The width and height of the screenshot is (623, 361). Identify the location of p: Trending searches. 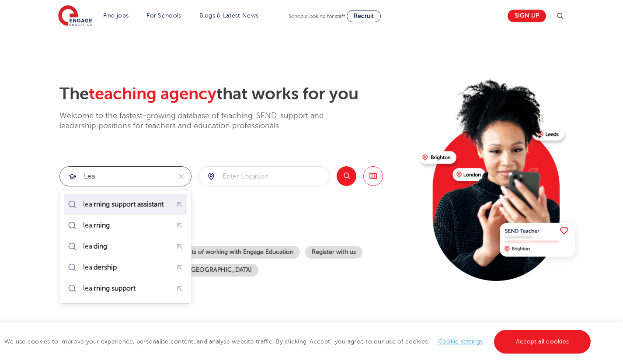
(236, 229).